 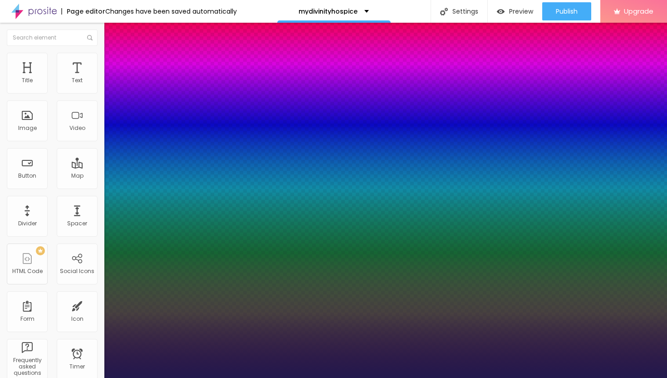 What do you see at coordinates (77, 366) in the screenshot?
I see `div: Timer` at bounding box center [77, 366].